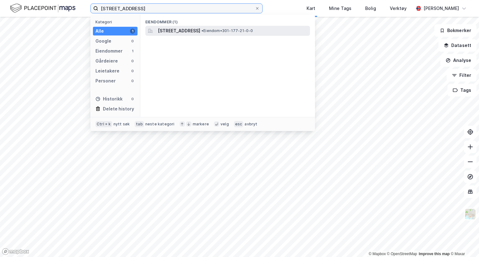 This screenshot has width=479, height=257. What do you see at coordinates (227, 20) in the screenshot?
I see `div: Eiendommer (1)` at bounding box center [227, 20].